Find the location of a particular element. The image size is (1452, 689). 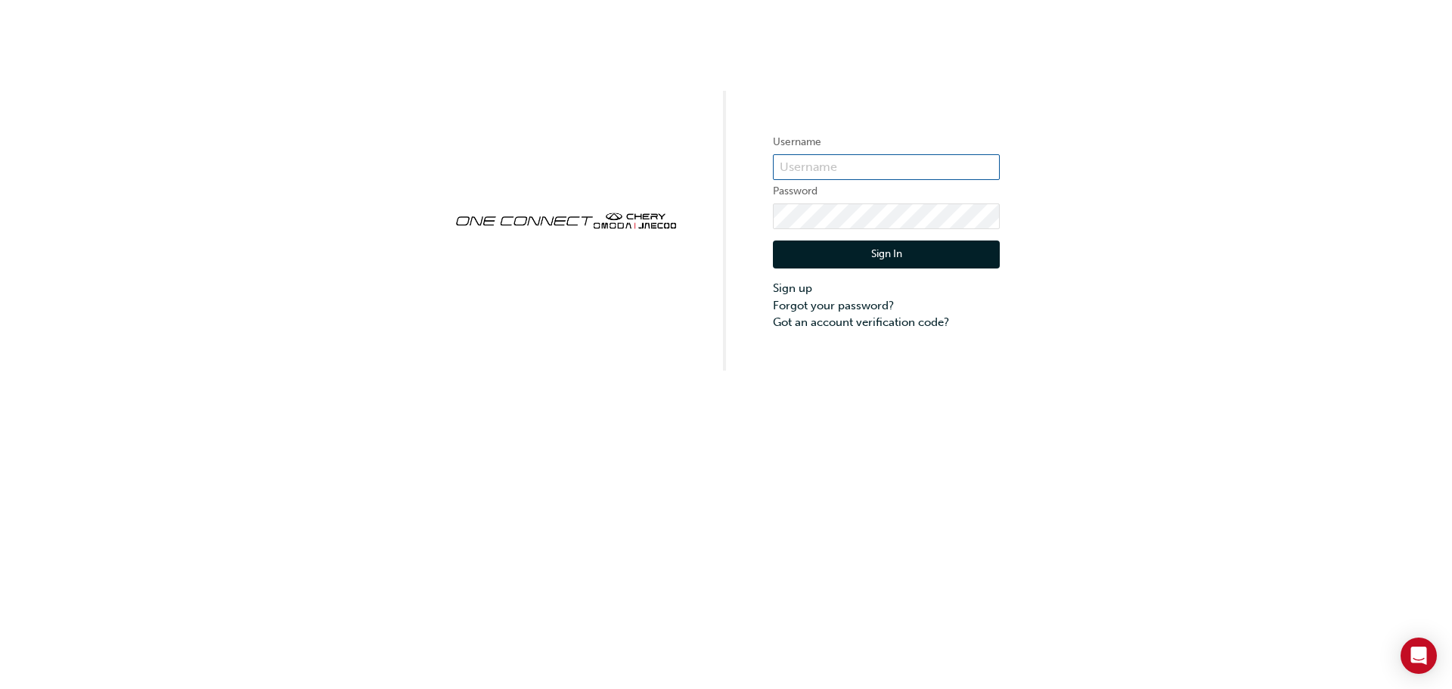

a: Forgot your password? is located at coordinates (887, 306).